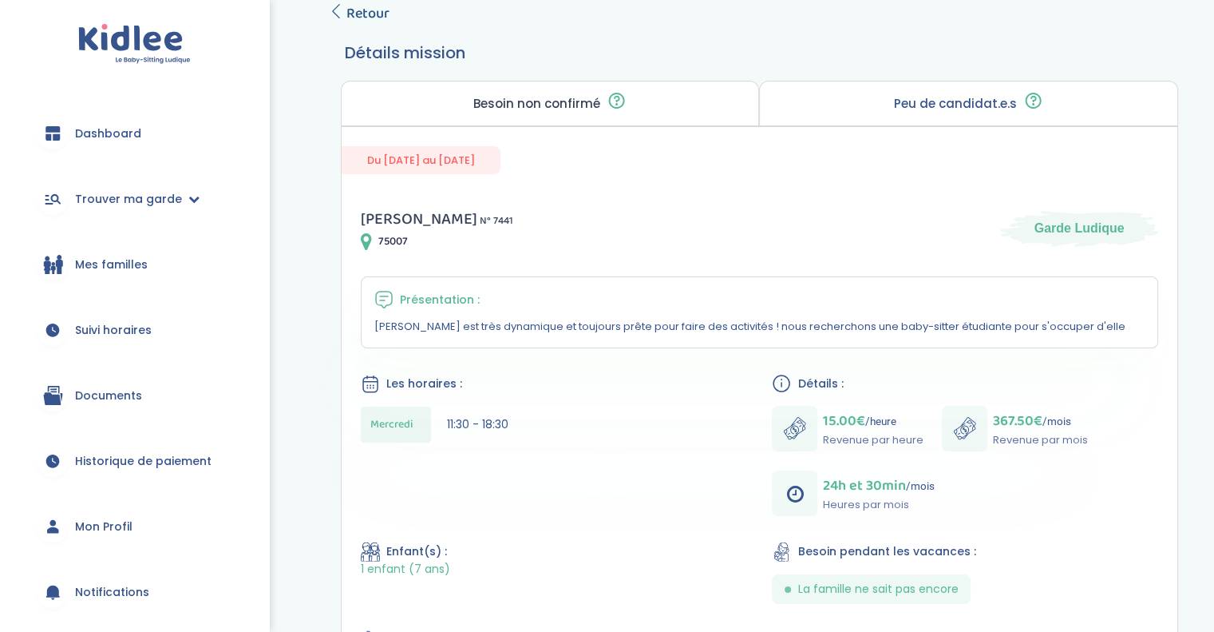 The image size is (1214, 632). I want to click on span: Dashboard, so click(108, 133).